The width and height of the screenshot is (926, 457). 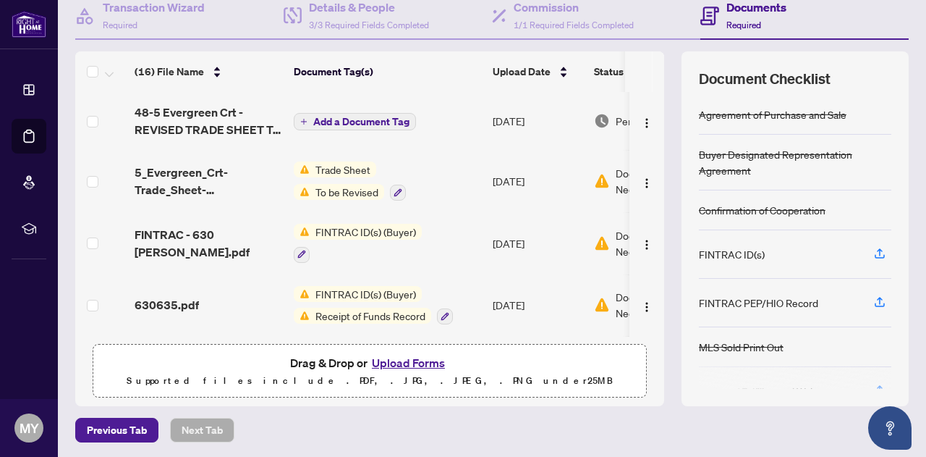 What do you see at coordinates (758, 302) in the screenshot?
I see `div: FINTRAC PEP/HIO Record` at bounding box center [758, 302].